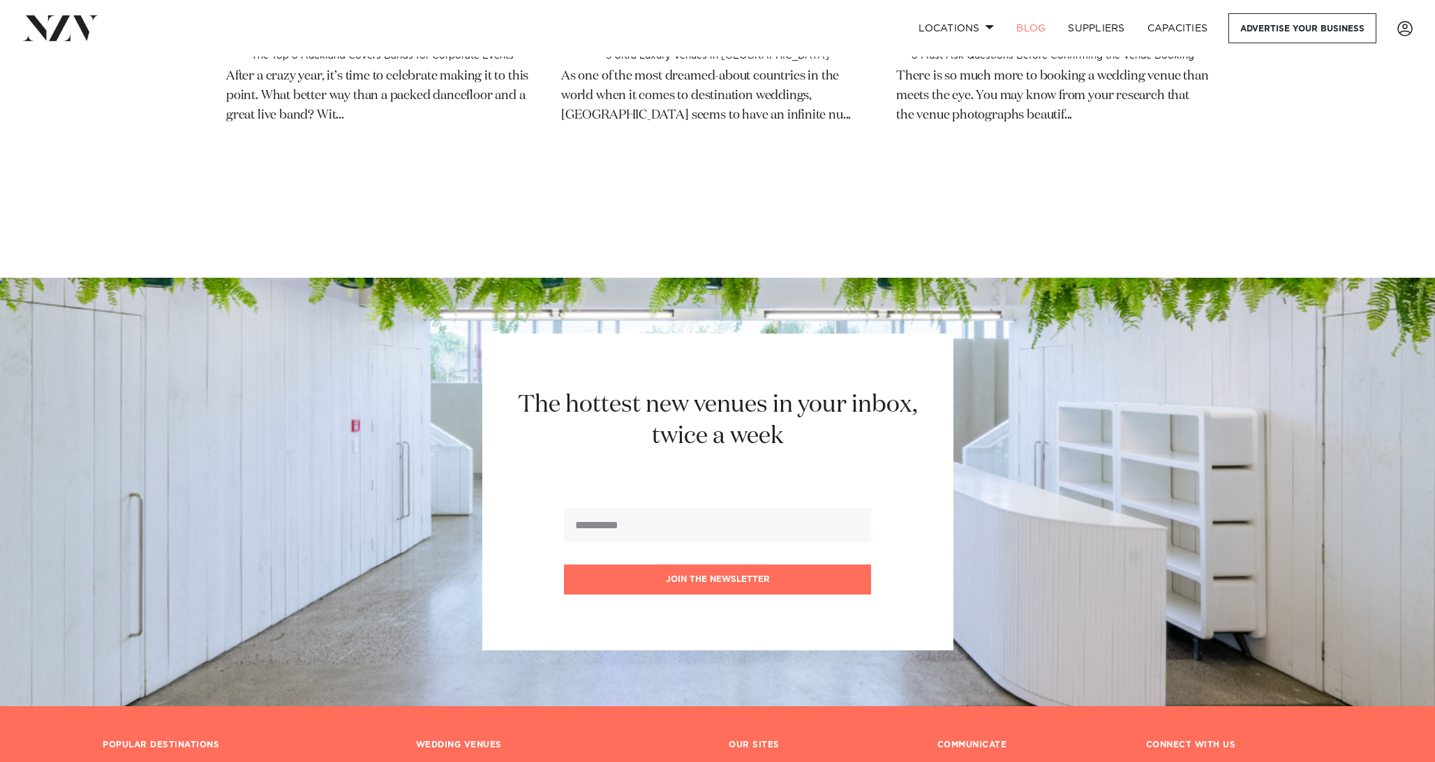 Image resolution: width=1435 pixels, height=762 pixels. Describe the element at coordinates (718, 421) in the screenshot. I see `h2: The hottest new venues in your inbox, twice a week` at that location.